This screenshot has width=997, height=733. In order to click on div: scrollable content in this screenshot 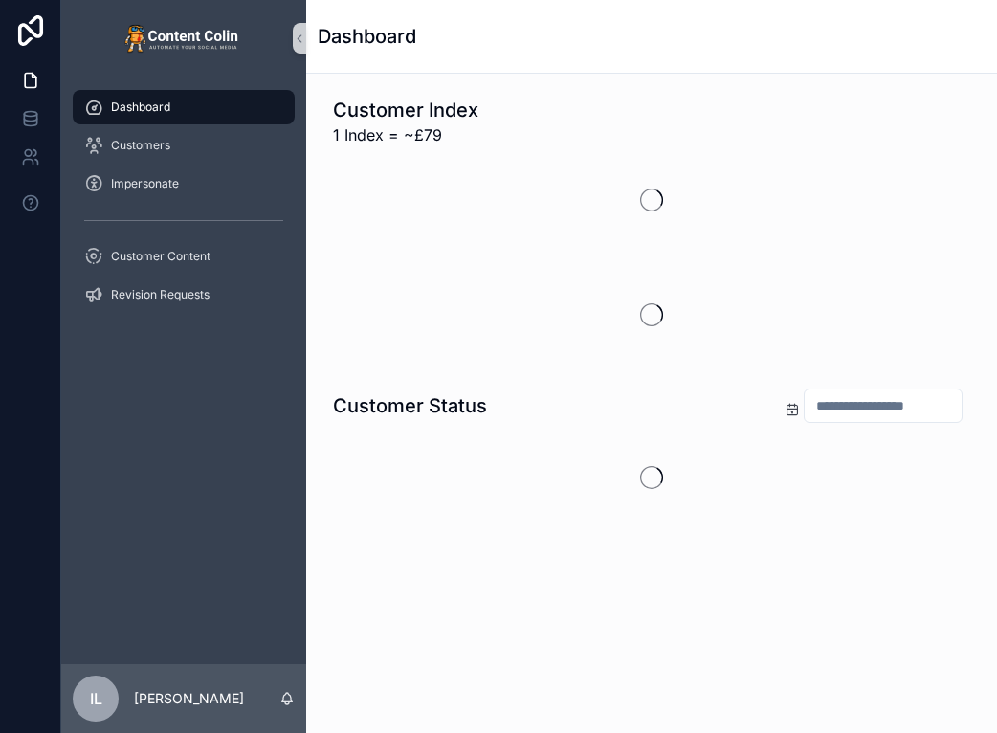, I will do `click(184, 207)`.